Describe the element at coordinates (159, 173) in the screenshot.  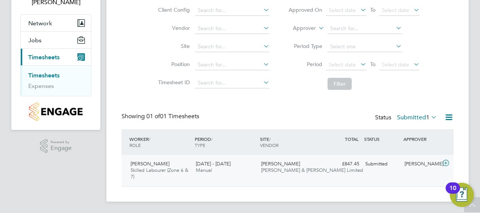
I see `span: Skilled Labourer (Zone 6 & 7)` at that location.